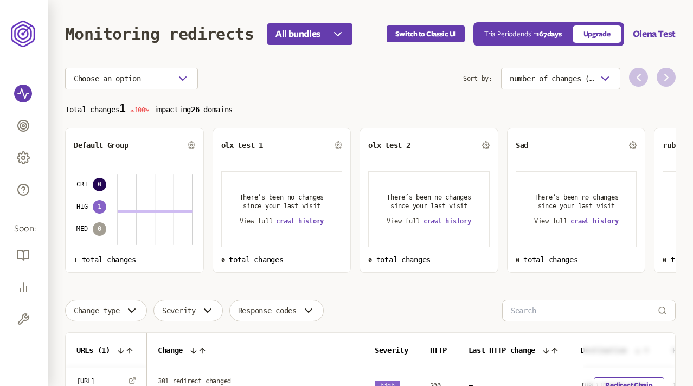  Describe the element at coordinates (101, 145) in the screenshot. I see `span: Default Group` at that location.